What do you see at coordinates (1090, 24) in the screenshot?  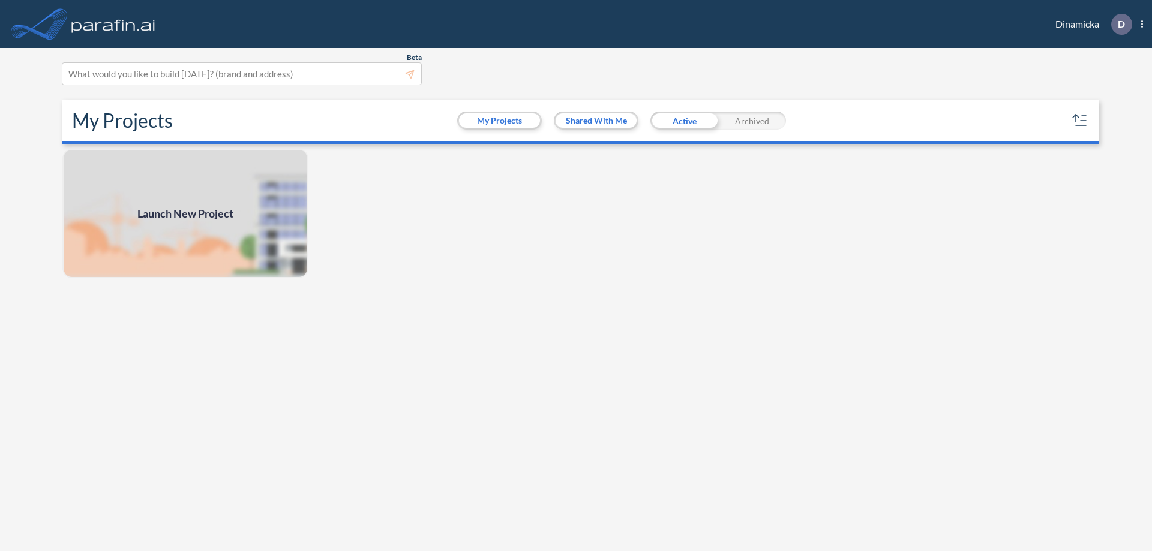 I see `div: Dinamicka` at bounding box center [1090, 24].